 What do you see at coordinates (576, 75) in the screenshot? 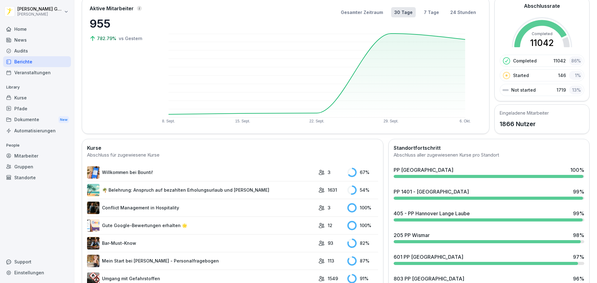
I see `div: 1 %` at bounding box center [576, 75].